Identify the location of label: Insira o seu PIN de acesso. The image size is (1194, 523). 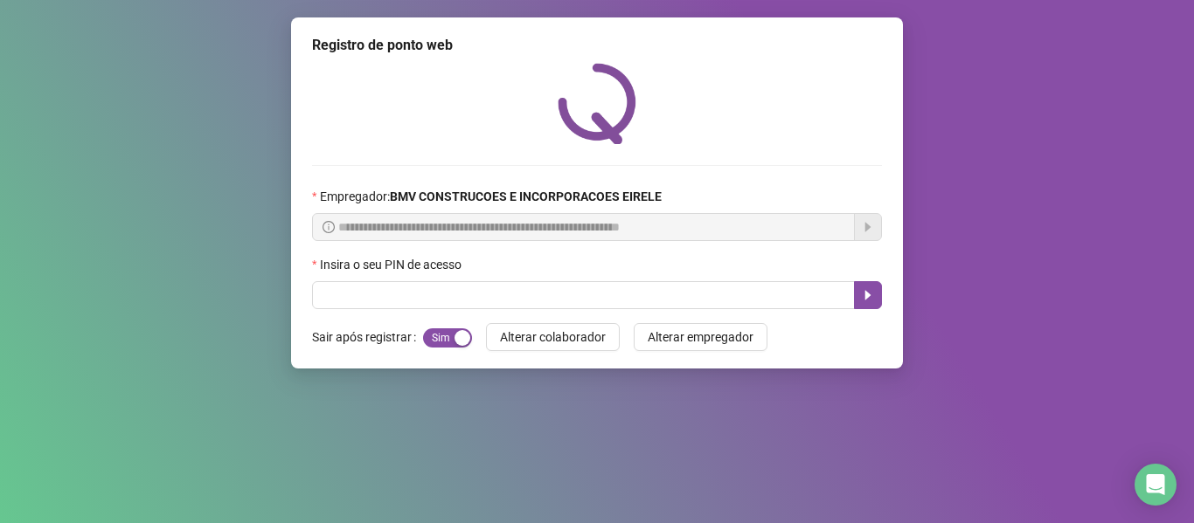
(392, 265).